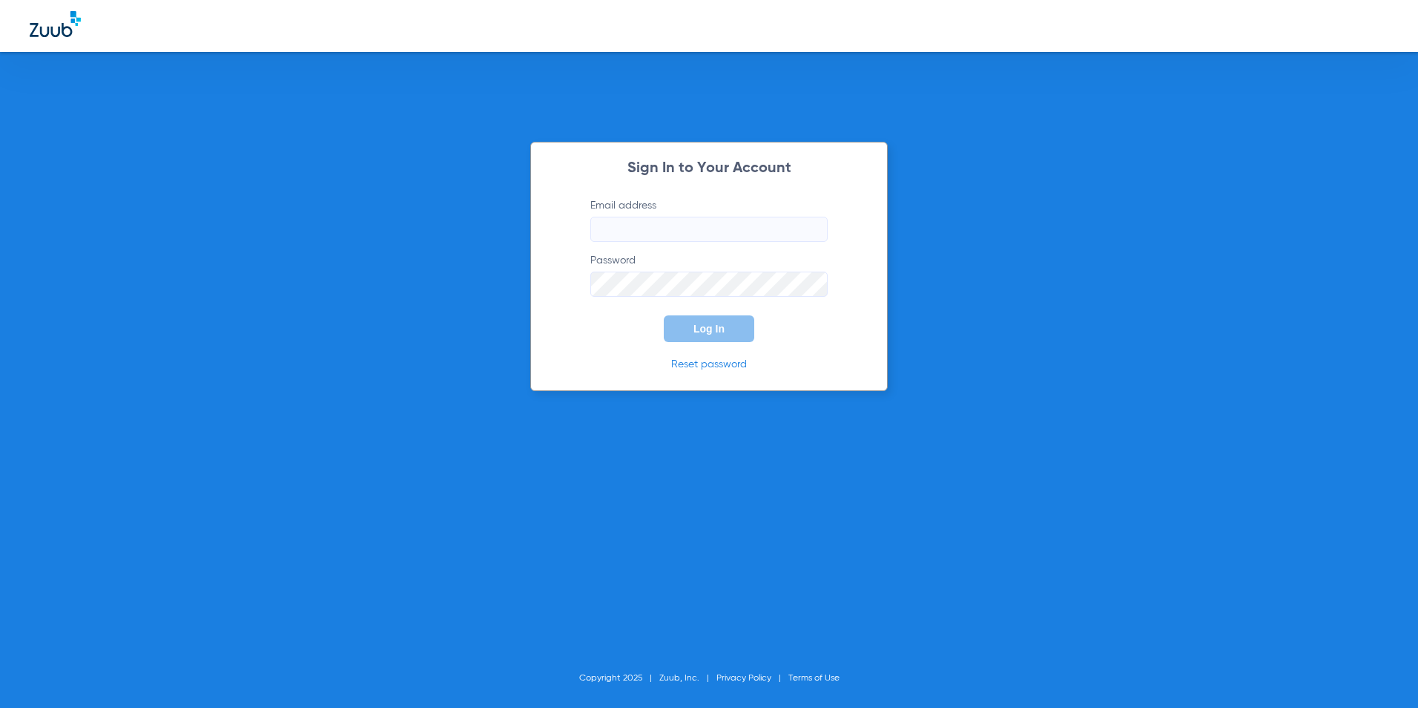 This screenshot has width=1418, height=708. I want to click on img: Zuub Logo, so click(55, 24).